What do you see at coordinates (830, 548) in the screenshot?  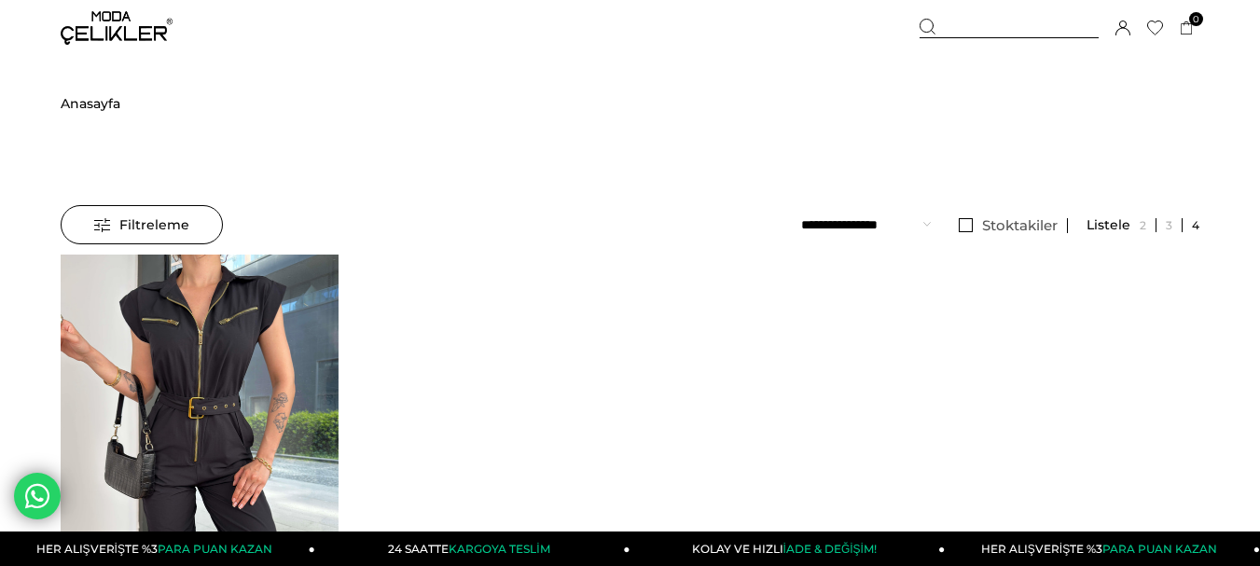 I see `span: İADE & DEĞİŞİM!` at bounding box center [830, 548].